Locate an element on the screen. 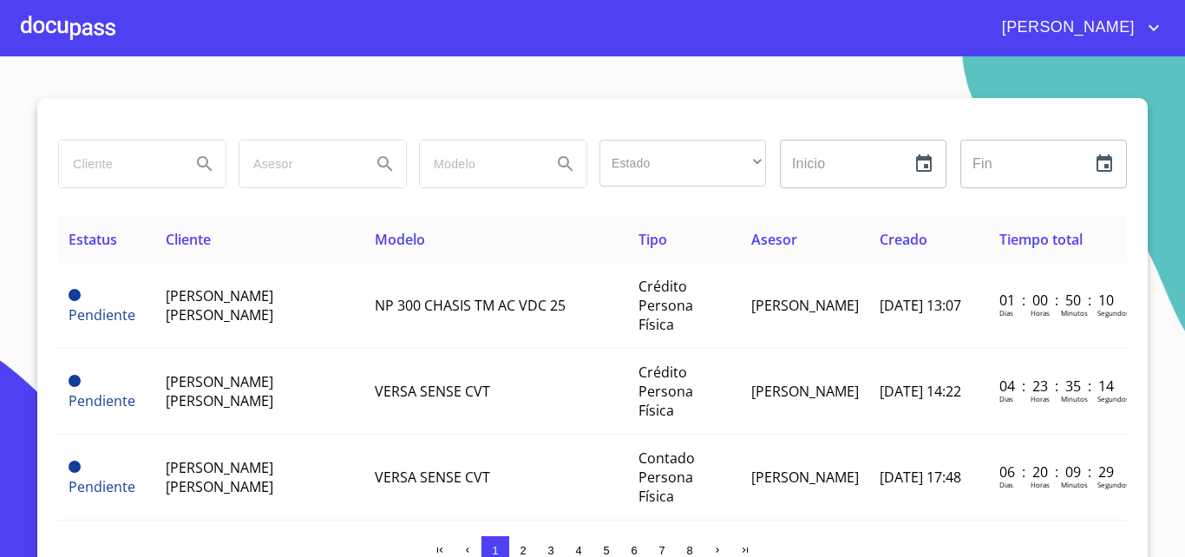 The width and height of the screenshot is (1185, 557). p: 06 : 20 : 09 : 29 is located at coordinates (1058, 472).